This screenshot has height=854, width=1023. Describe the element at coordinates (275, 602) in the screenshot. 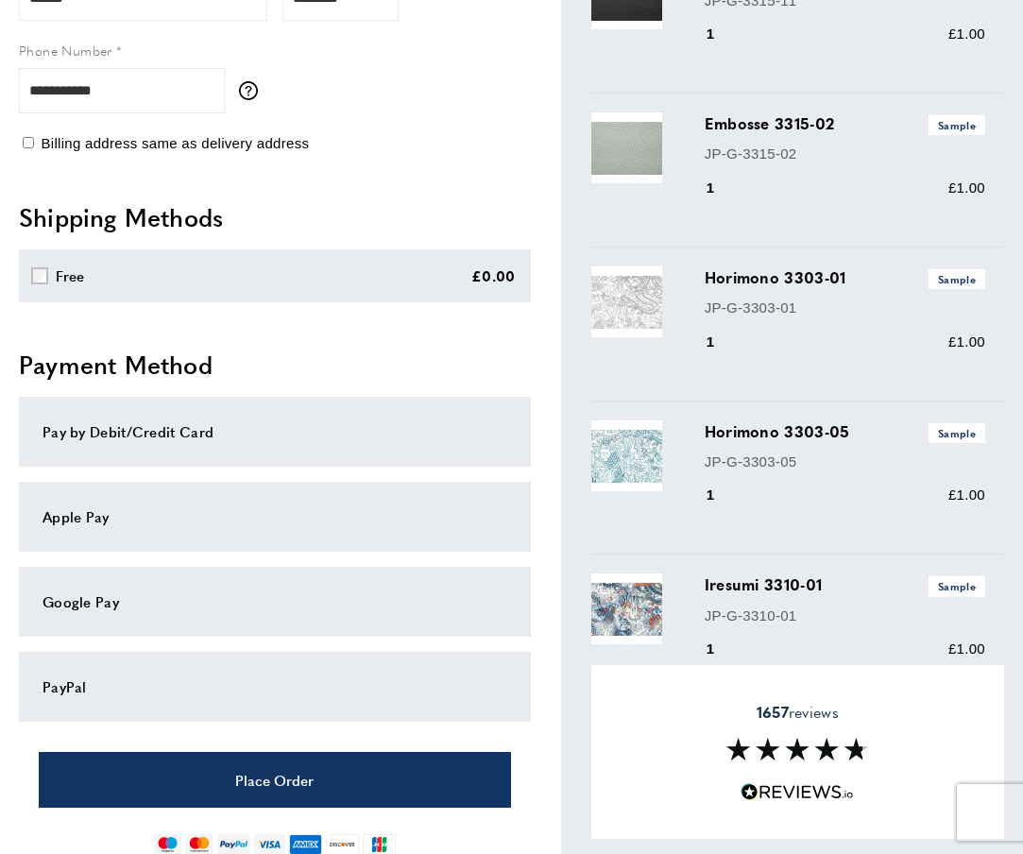

I see `div: Google Pay` at that location.